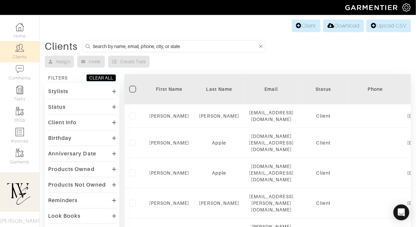 The height and width of the screenshot is (227, 416). I want to click on div: First Name, so click(169, 89).